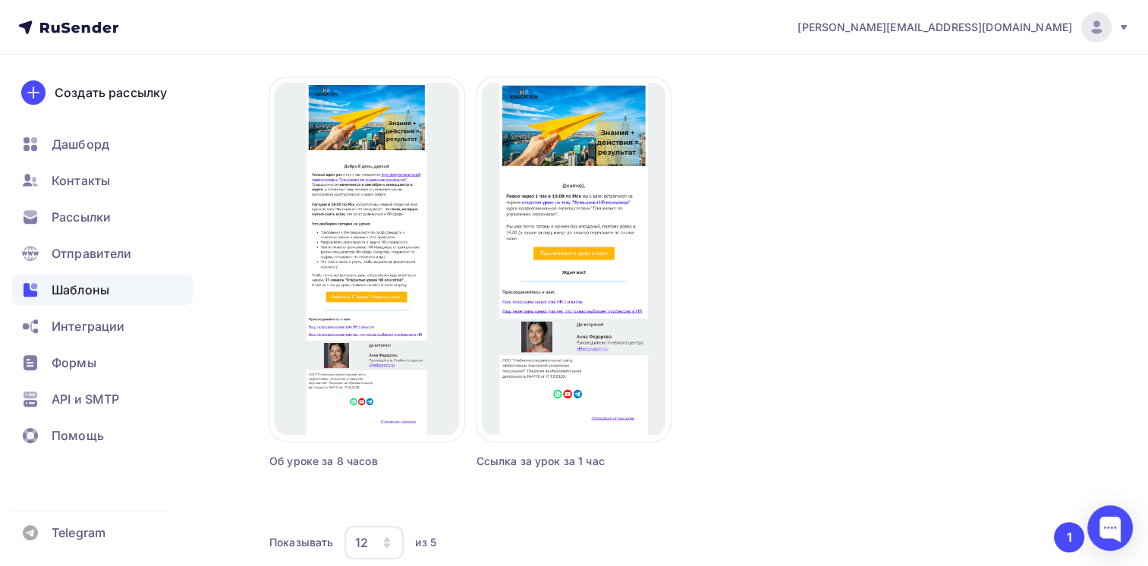 The height and width of the screenshot is (566, 1148). I want to click on span: Шаблоны, so click(80, 290).